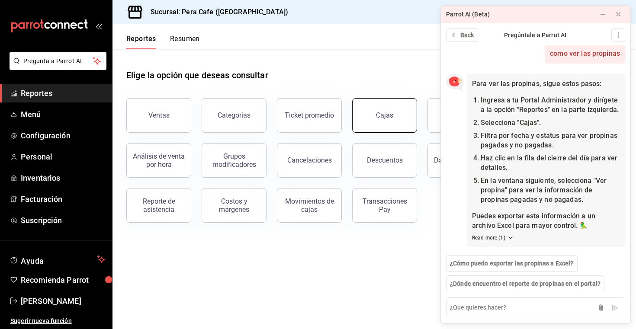  I want to click on button: open_drawer_menu, so click(99, 26).